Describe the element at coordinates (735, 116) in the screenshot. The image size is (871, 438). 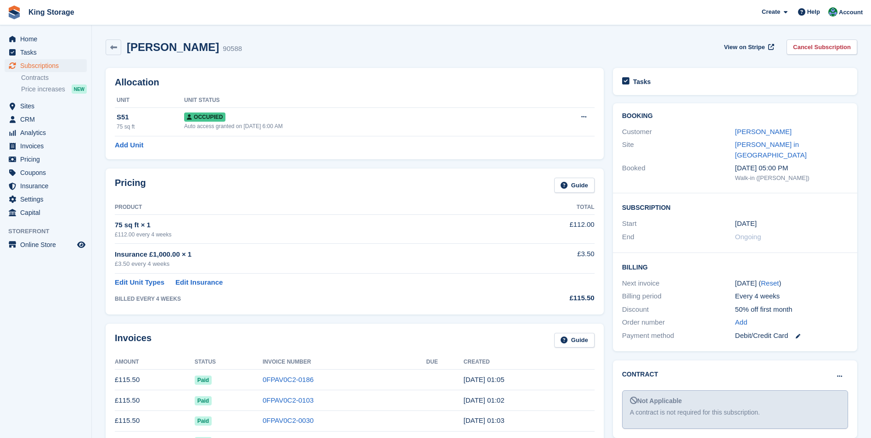
I see `h2: Booking` at that location.